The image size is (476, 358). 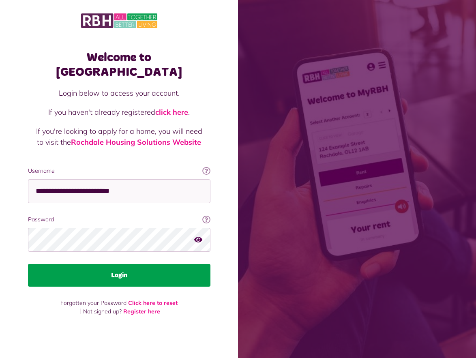 I want to click on a: Rochdale Housing Solutions Website, so click(x=136, y=142).